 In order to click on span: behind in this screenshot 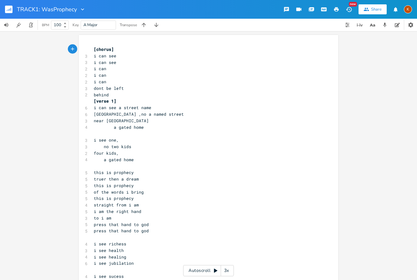, I will do `click(101, 95)`.